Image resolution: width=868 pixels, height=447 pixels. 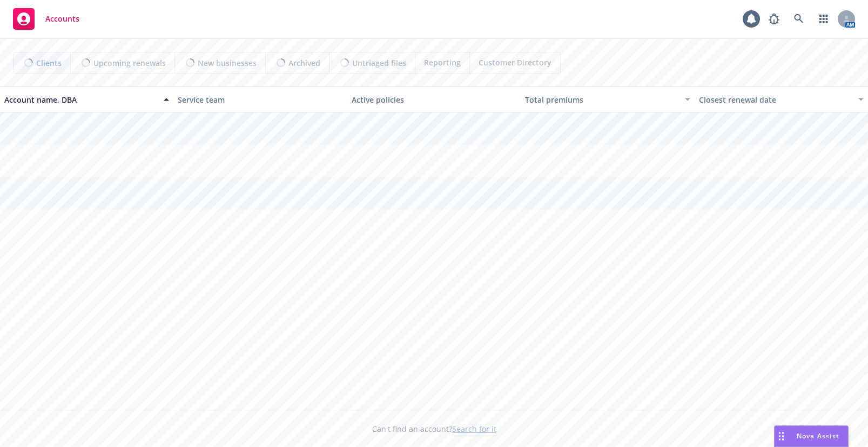 I want to click on div: Account name, DBA, so click(x=80, y=99).